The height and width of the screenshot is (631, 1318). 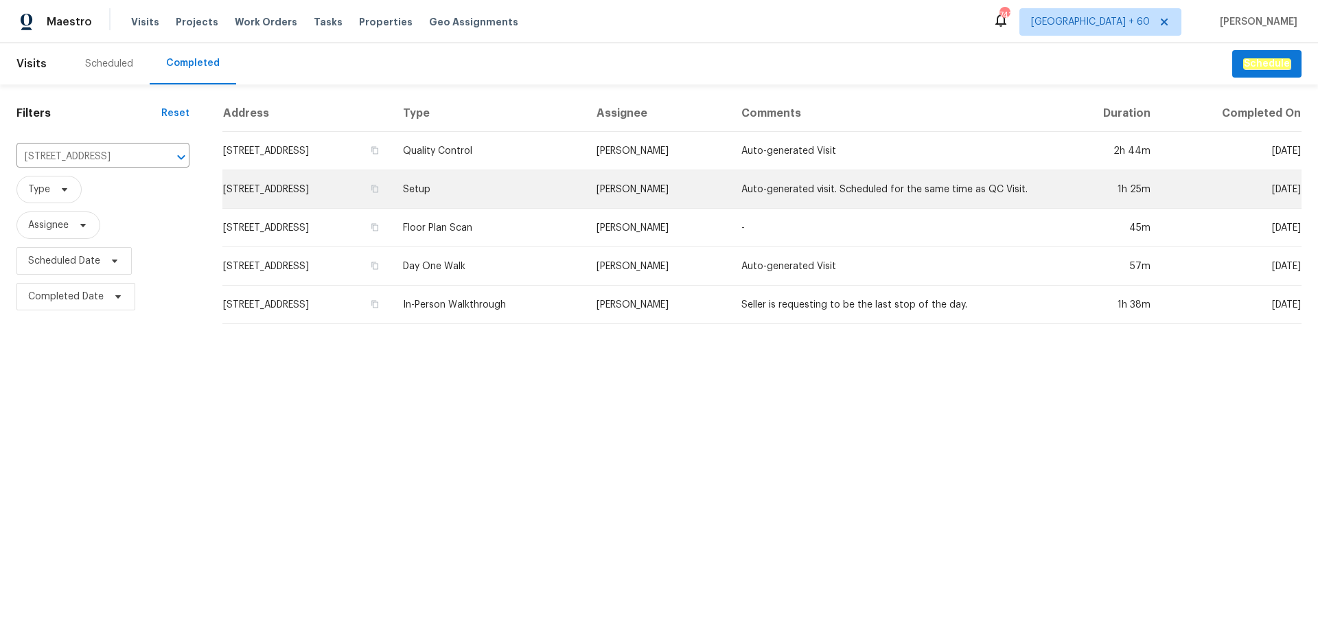 I want to click on td: 1h 25m, so click(x=1108, y=189).